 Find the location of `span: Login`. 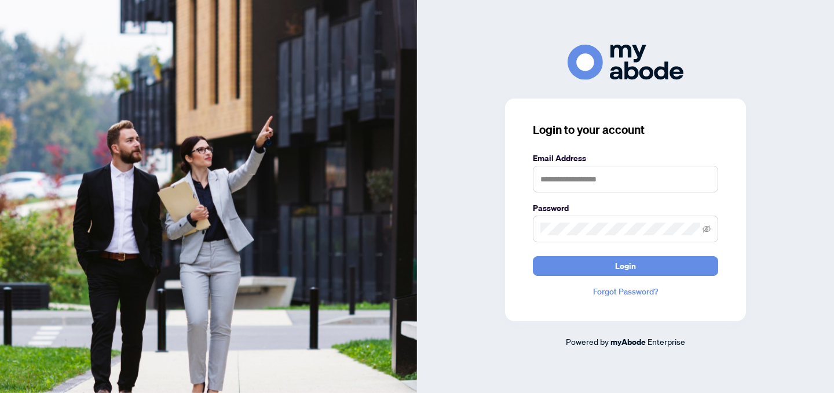

span: Login is located at coordinates (626, 266).